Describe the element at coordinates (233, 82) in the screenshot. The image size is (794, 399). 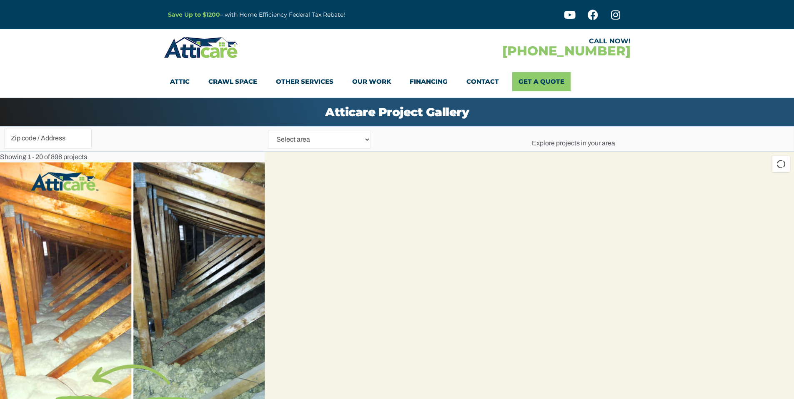
I see `a: Crawl Space` at that location.